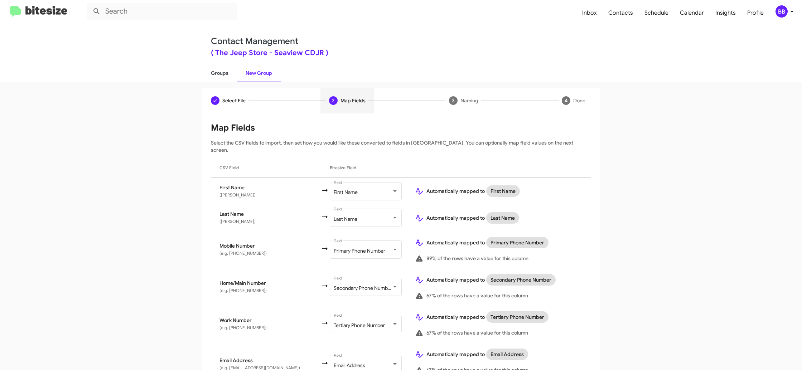 Image resolution: width=802 pixels, height=370 pixels. Describe the element at coordinates (755, 13) in the screenshot. I see `span: Profile` at that location.